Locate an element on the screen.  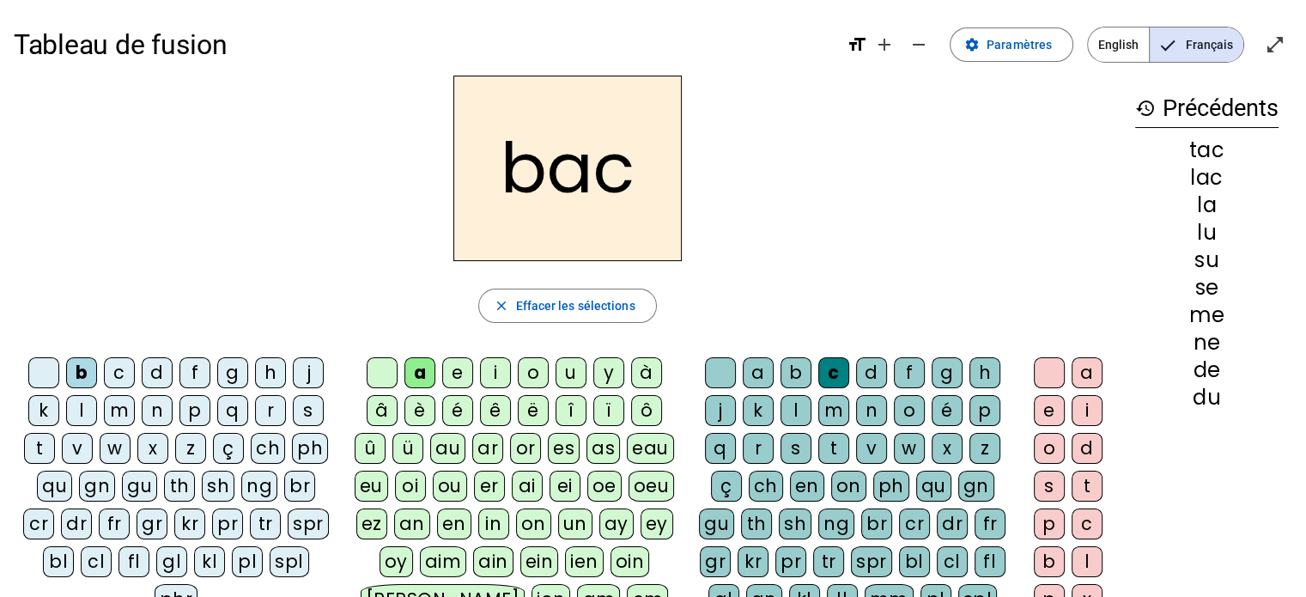
mat-button-toggle-group: Language selection is located at coordinates (1165, 45).